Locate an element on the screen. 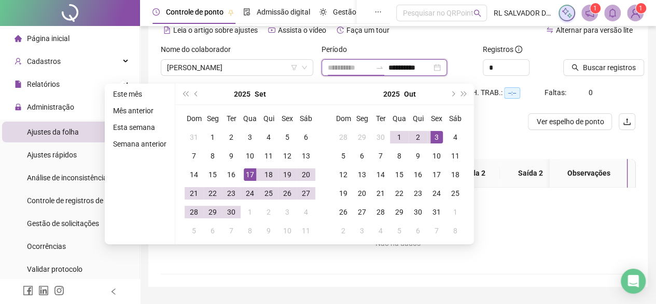  span: instagram is located at coordinates (59, 290).